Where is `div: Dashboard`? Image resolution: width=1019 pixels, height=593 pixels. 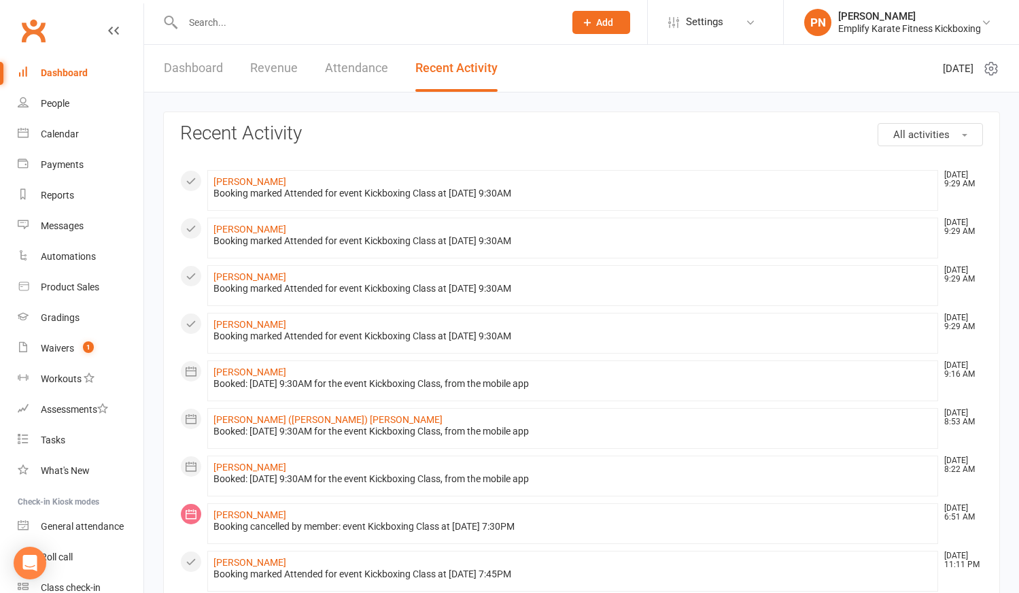 div: Dashboard is located at coordinates (64, 73).